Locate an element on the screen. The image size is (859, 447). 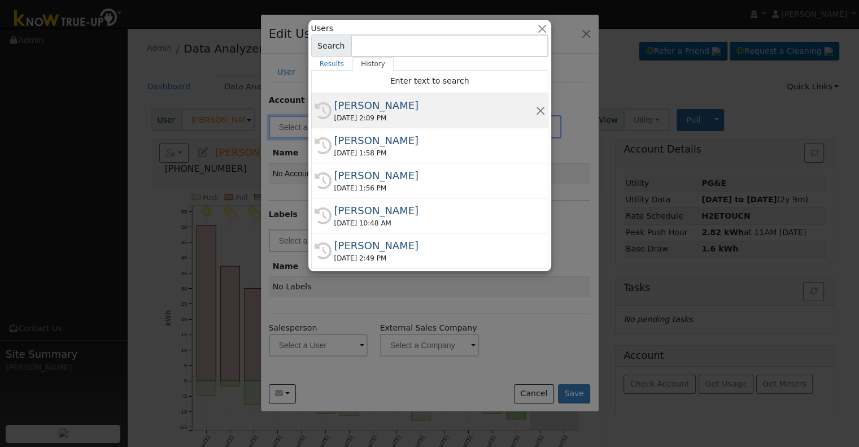
a: Results is located at coordinates (332, 64).